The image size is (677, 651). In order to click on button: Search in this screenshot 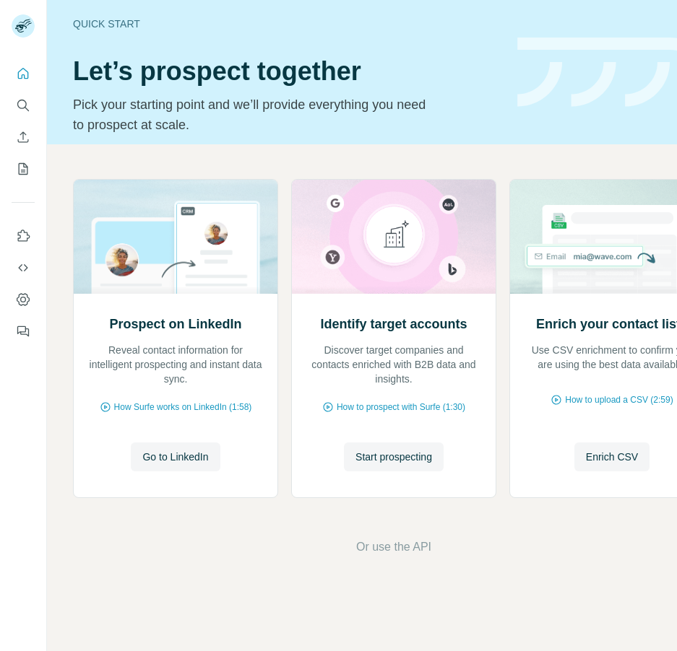, I will do `click(23, 105)`.